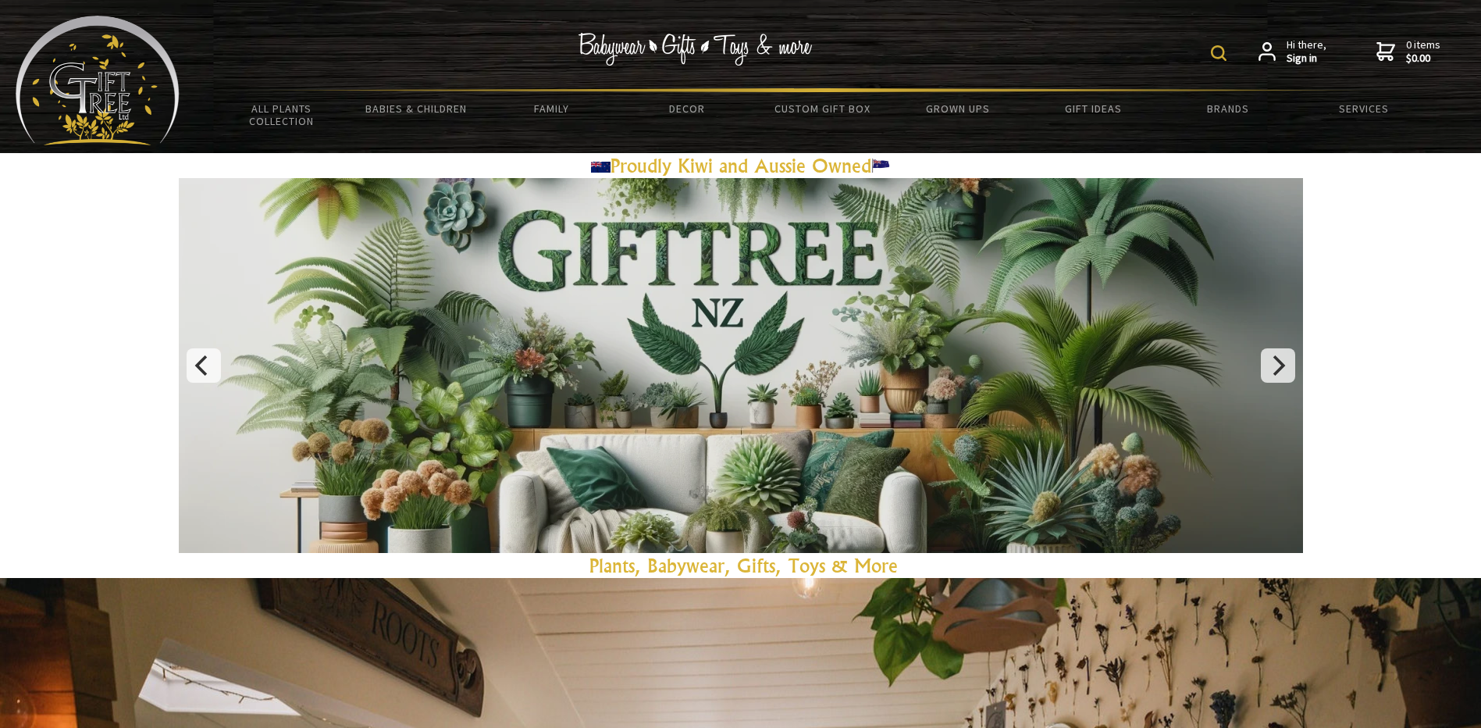  What do you see at coordinates (416, 109) in the screenshot?
I see `a: Babies & Children` at bounding box center [416, 109].